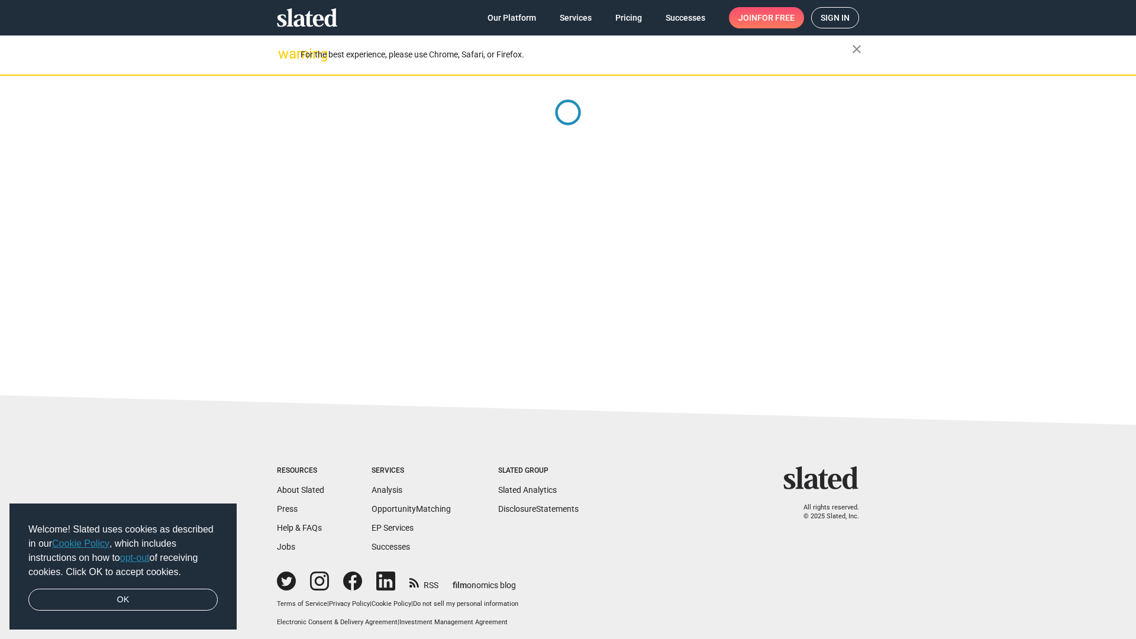 The height and width of the screenshot is (639, 1136). What do you see at coordinates (135, 557) in the screenshot?
I see `a: opt-out` at bounding box center [135, 557].